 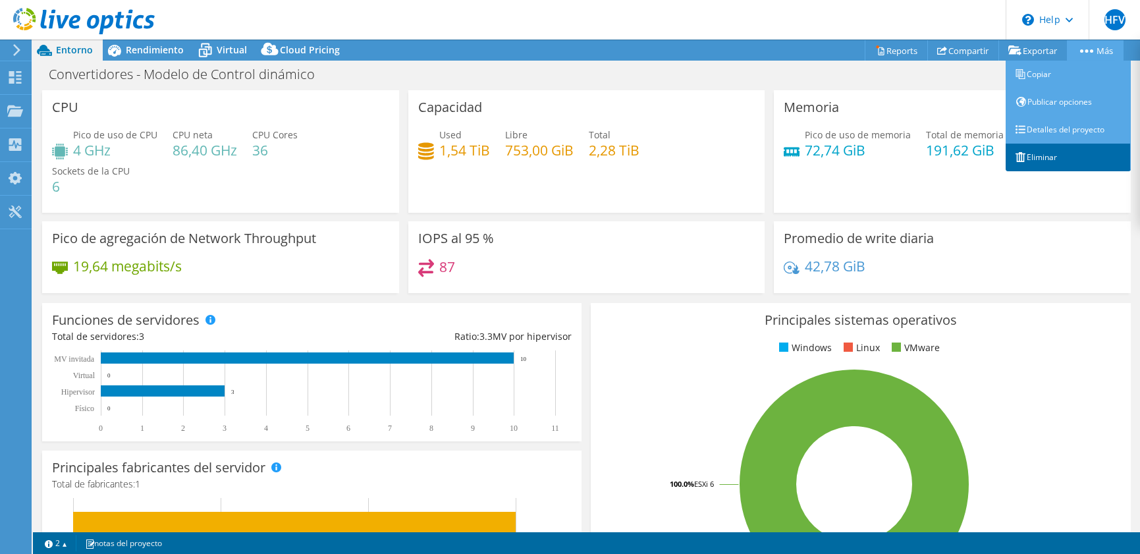 What do you see at coordinates (682, 483) in the screenshot?
I see `tspan: 100.0%` at bounding box center [682, 483].